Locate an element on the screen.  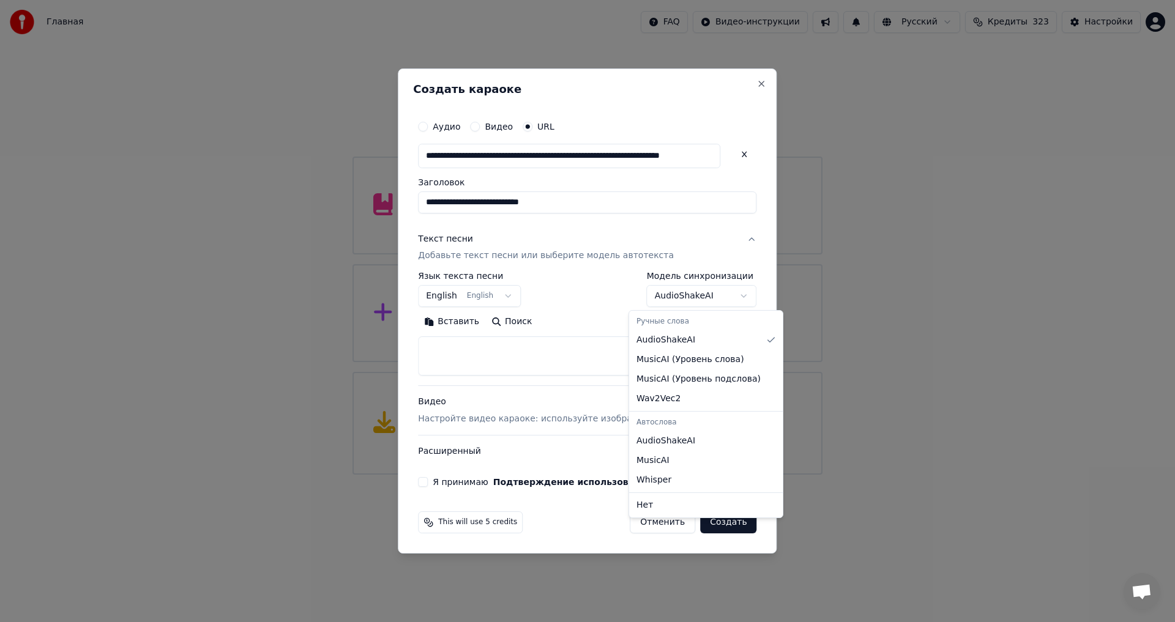
button: Расширенный is located at coordinates (587, 452).